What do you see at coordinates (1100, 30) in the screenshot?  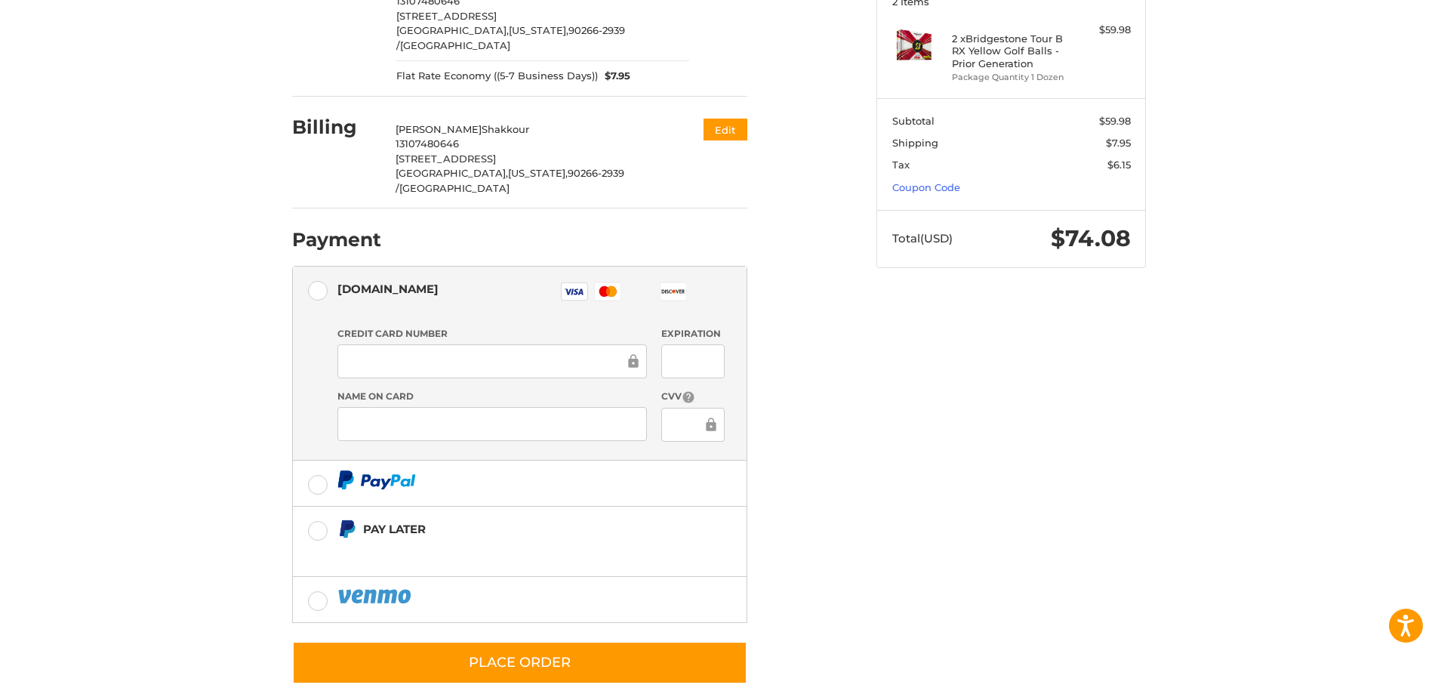 I see `div: $59.98` at bounding box center [1100, 30].